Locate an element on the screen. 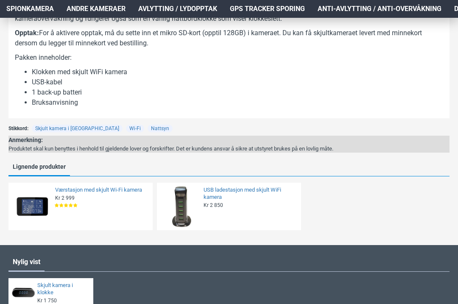  span: Avlytting / Lydopptak is located at coordinates (178, 9).